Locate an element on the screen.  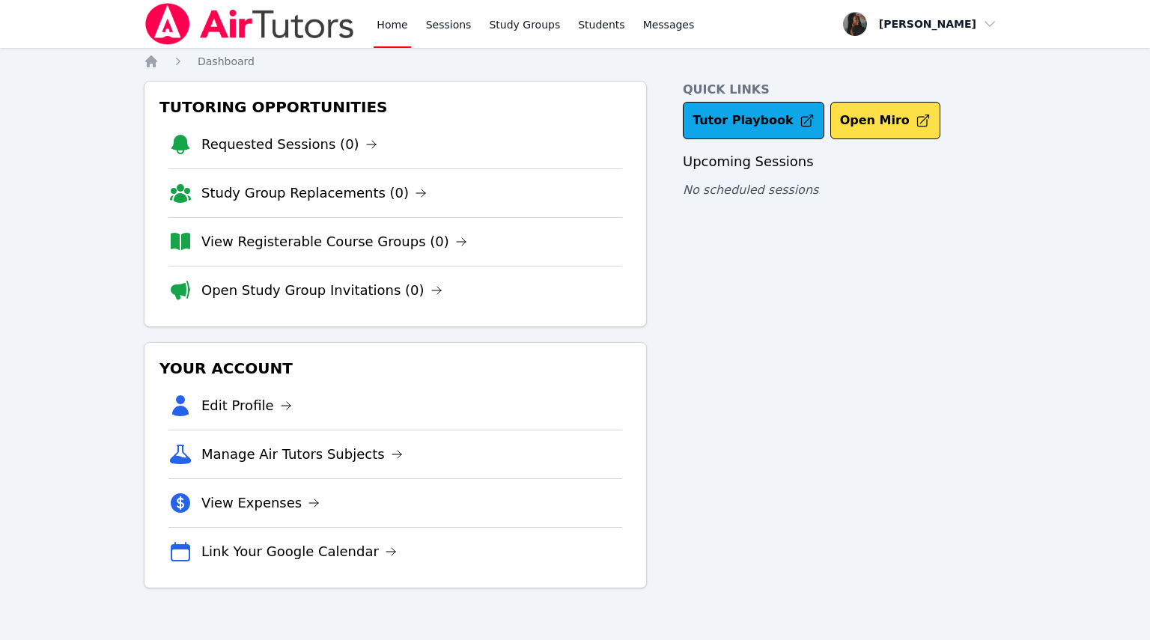
h3: Your Account is located at coordinates (395, 368).